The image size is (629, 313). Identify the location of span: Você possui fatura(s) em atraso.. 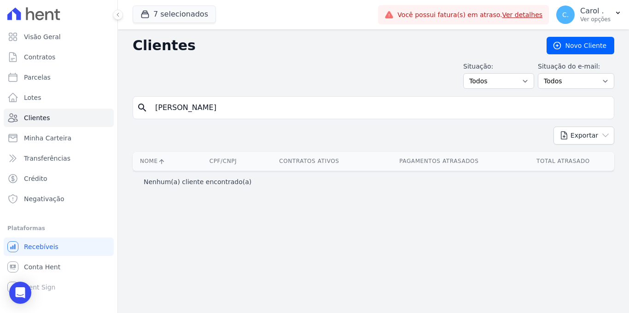
(469, 15).